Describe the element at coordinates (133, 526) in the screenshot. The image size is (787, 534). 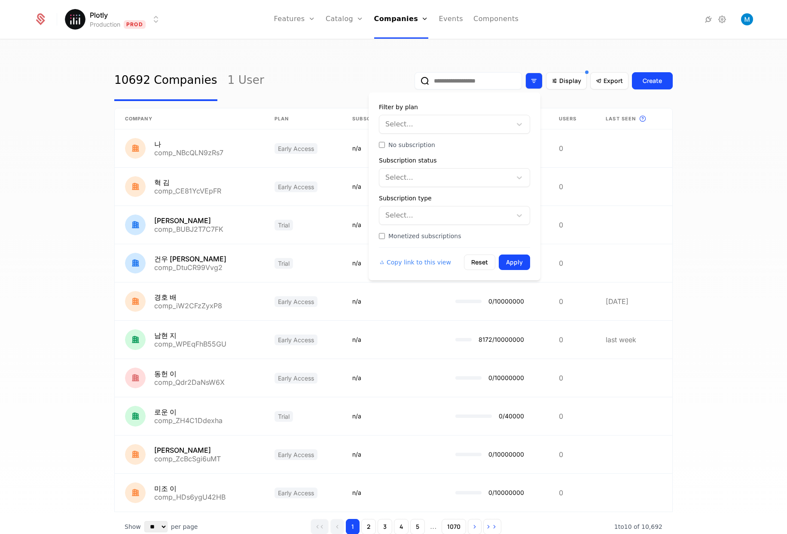
I see `span: Show` at that location.